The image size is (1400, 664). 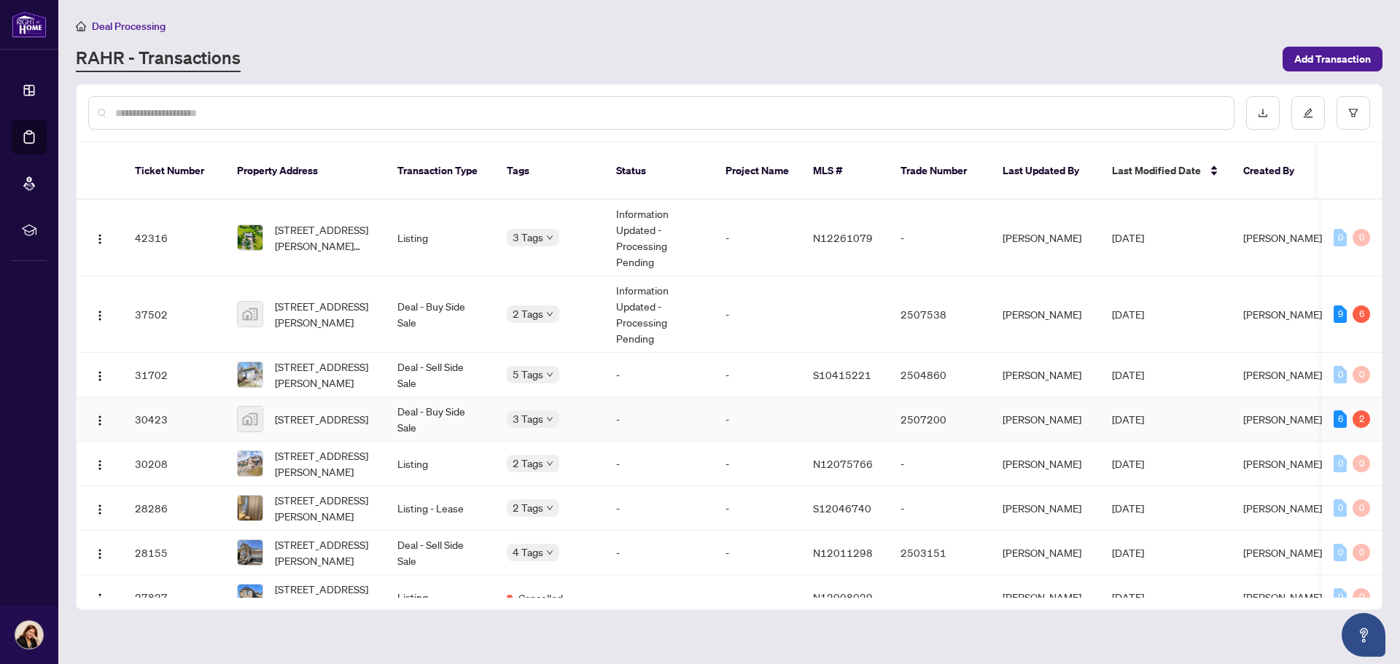 What do you see at coordinates (842, 375) in the screenshot?
I see `span: S10415221` at bounding box center [842, 375].